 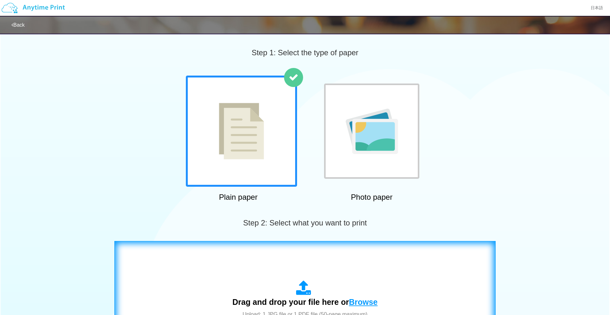 What do you see at coordinates (372, 197) in the screenshot?
I see `h2: Photo paper` at bounding box center [372, 197].